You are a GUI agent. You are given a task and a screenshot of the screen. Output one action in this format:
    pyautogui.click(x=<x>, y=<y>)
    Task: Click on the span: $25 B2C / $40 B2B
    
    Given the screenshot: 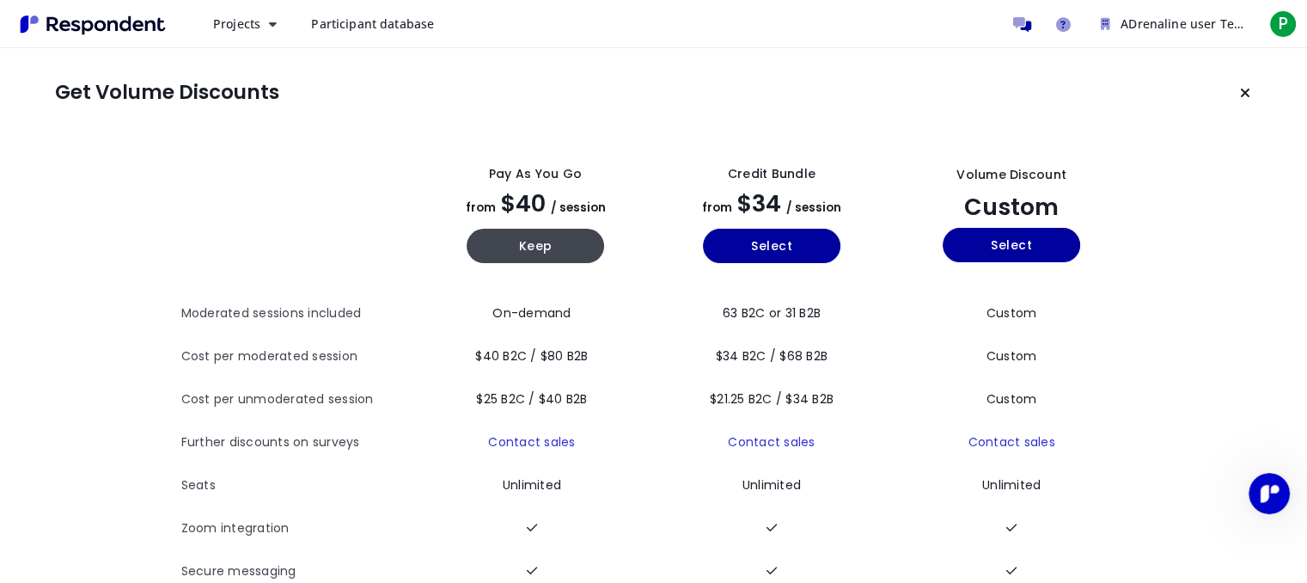 What is the action you would take?
    pyautogui.click(x=531, y=399)
    